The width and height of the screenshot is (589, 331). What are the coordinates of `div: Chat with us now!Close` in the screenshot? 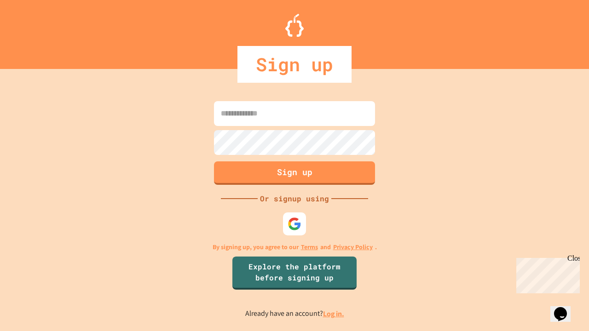 It's located at (34, 31).